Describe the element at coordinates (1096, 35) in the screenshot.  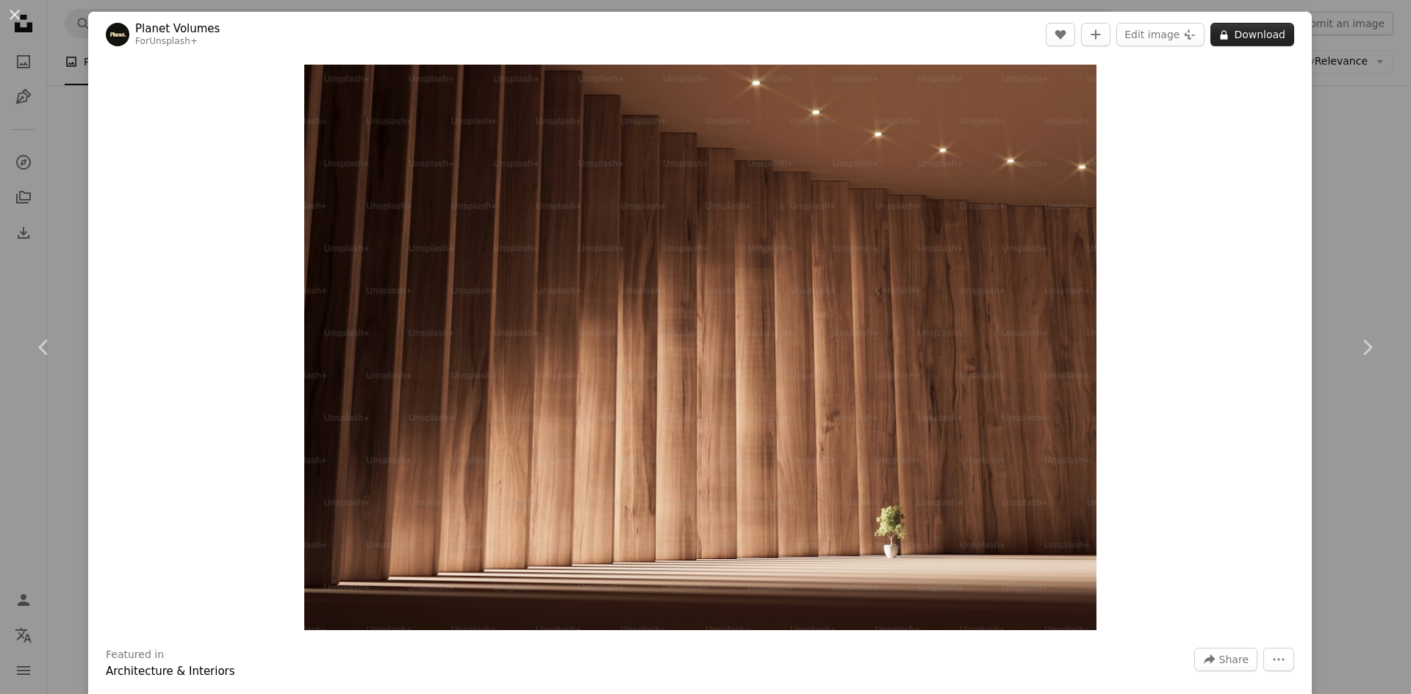
I see `button: Add to Collection` at that location.